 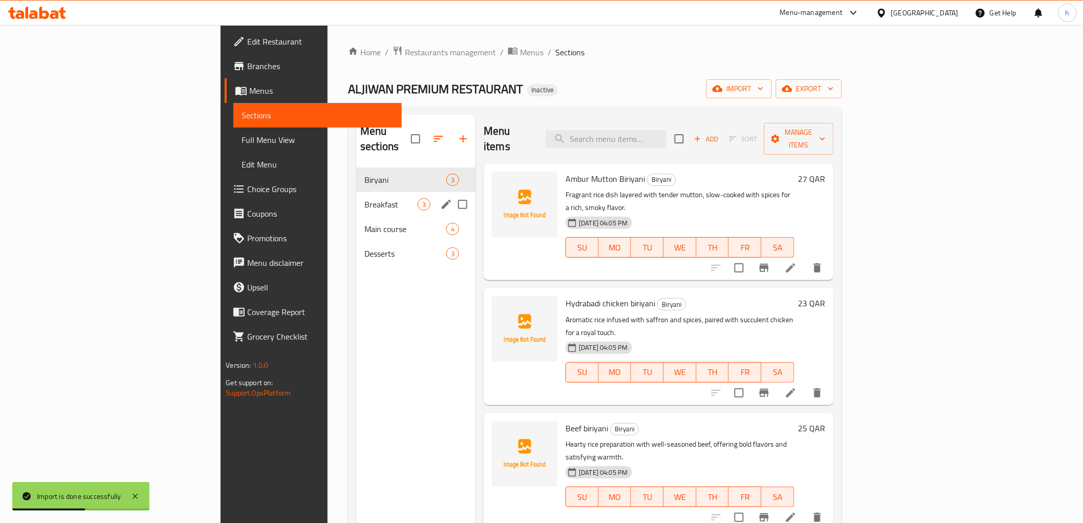 I want to click on span: Add item, so click(x=706, y=139).